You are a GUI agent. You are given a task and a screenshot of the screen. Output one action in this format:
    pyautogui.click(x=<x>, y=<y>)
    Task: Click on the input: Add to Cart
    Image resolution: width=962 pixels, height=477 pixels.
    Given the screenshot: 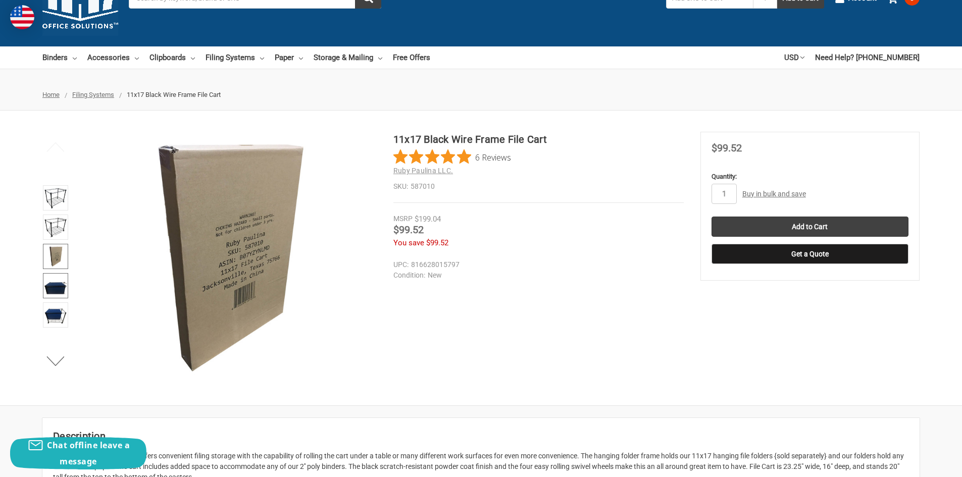 What is the action you would take?
    pyautogui.click(x=810, y=227)
    